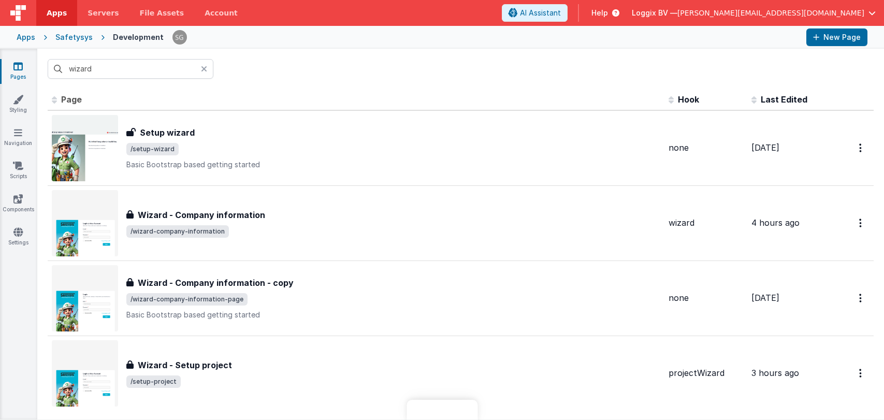  I want to click on div: Safetysys, so click(74, 37).